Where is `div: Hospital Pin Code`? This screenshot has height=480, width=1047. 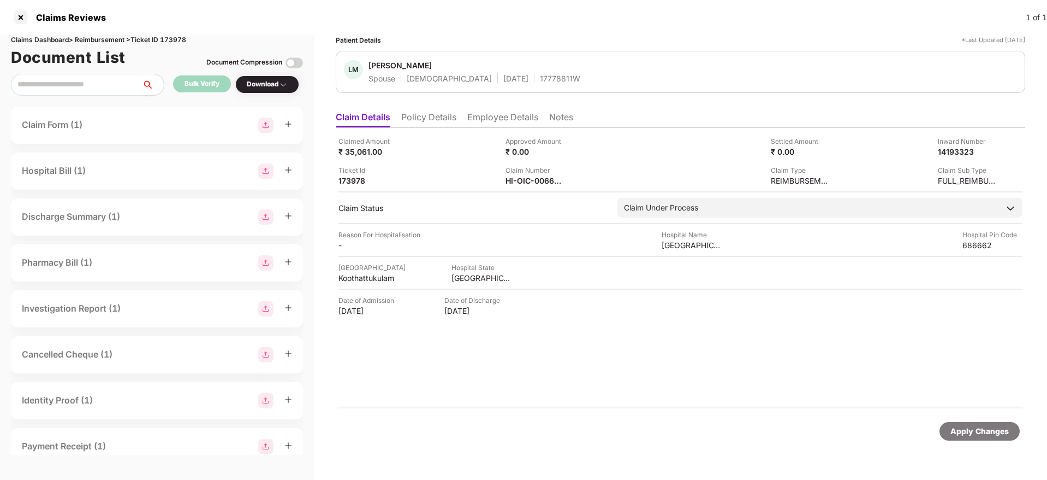
div: Hospital Pin Code is located at coordinates (993, 234).